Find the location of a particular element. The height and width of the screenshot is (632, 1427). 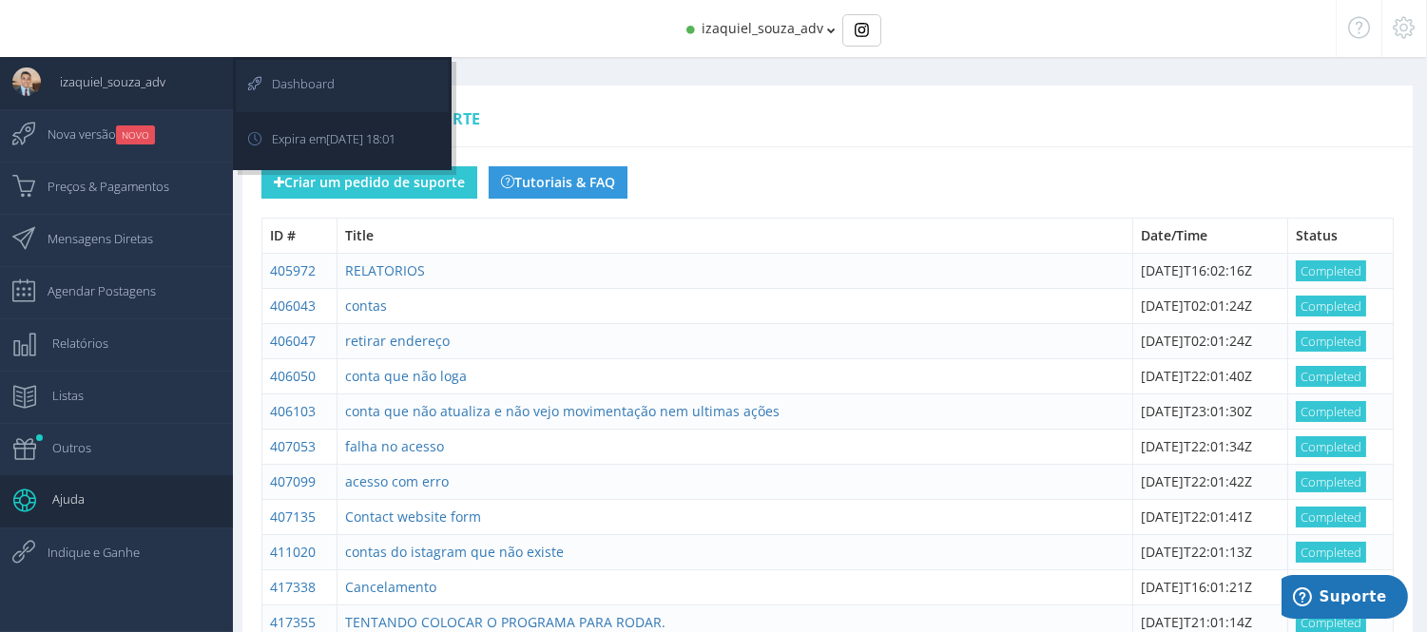

a: 406043 is located at coordinates (293, 305).